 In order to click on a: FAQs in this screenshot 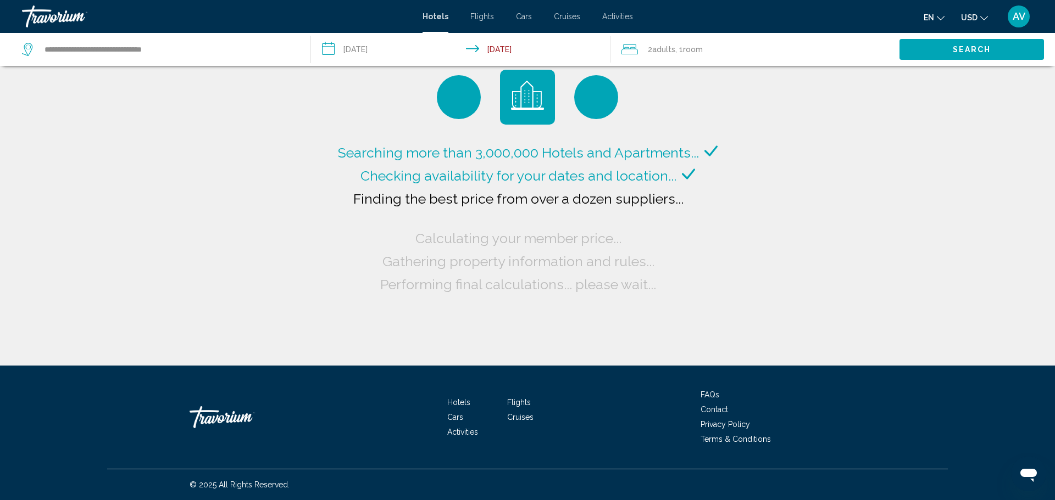, I will do `click(710, 395)`.